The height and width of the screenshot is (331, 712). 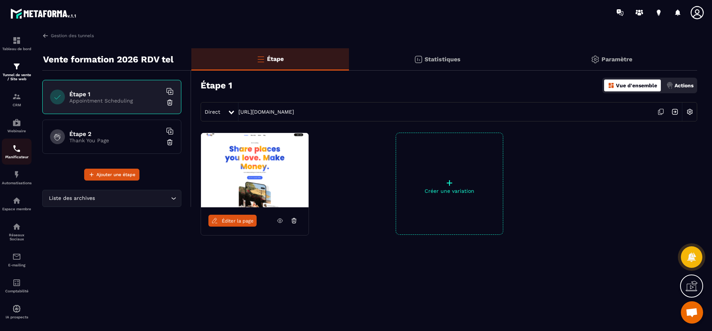 What do you see at coordinates (17, 316) in the screenshot?
I see `p: IA prospects` at bounding box center [17, 316].